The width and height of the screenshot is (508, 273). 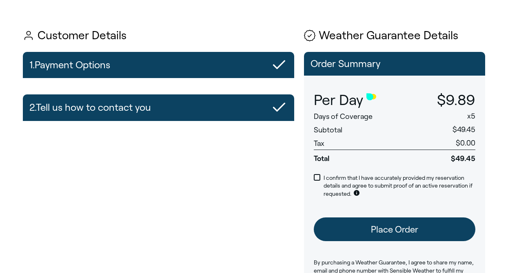 I want to click on h2: 1. Payment Options, so click(x=70, y=65).